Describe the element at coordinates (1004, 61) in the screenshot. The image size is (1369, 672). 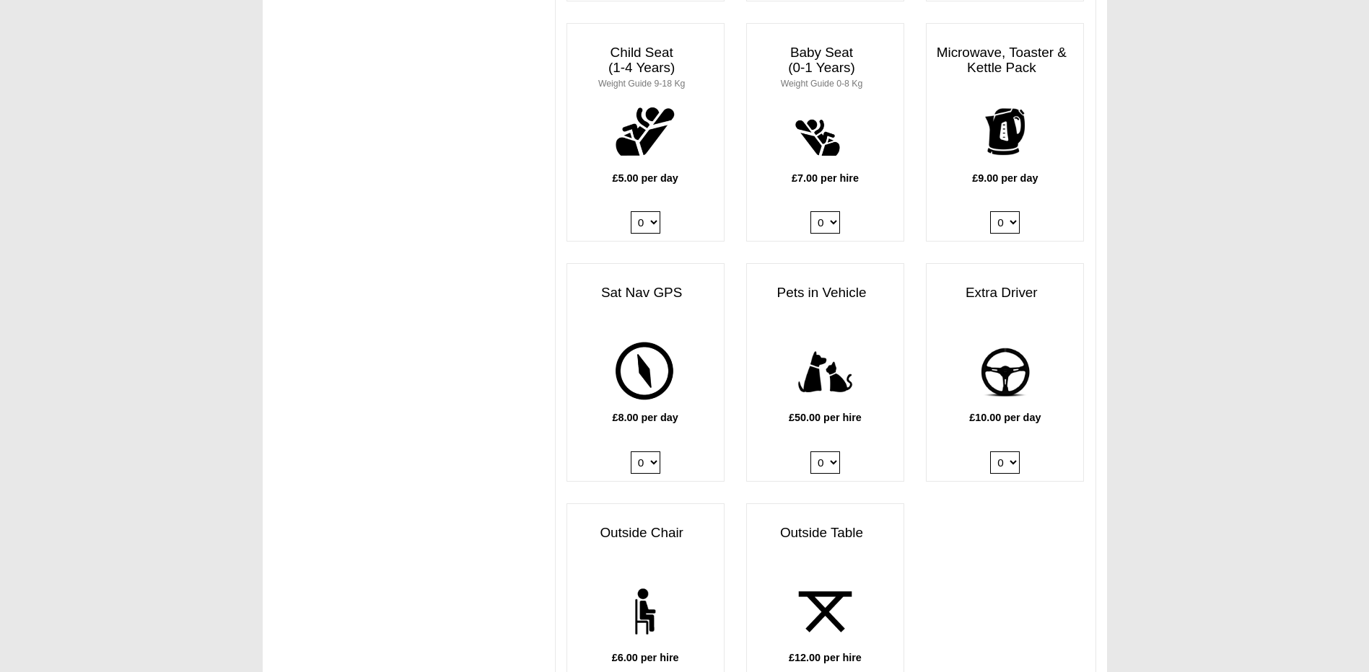
I see `h3: Microwave, Toaster & Kettle Pack` at that location.